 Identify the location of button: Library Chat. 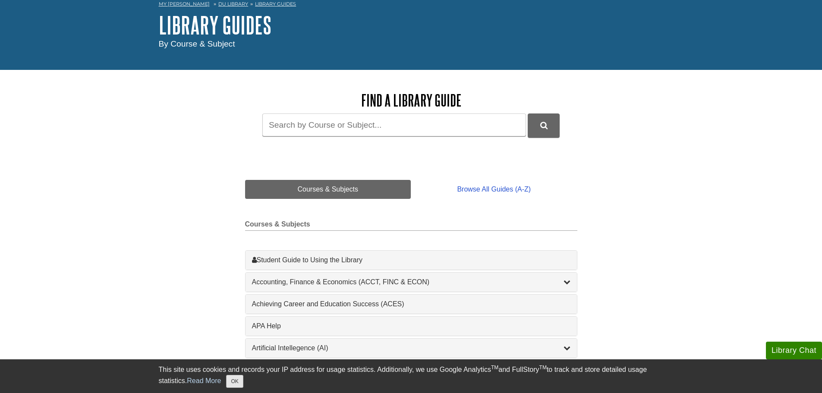
(794, 351).